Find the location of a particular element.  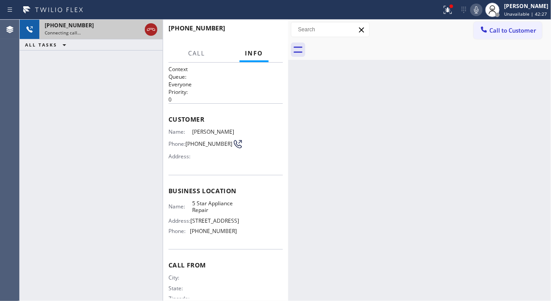

span: State: is located at coordinates (180, 288).